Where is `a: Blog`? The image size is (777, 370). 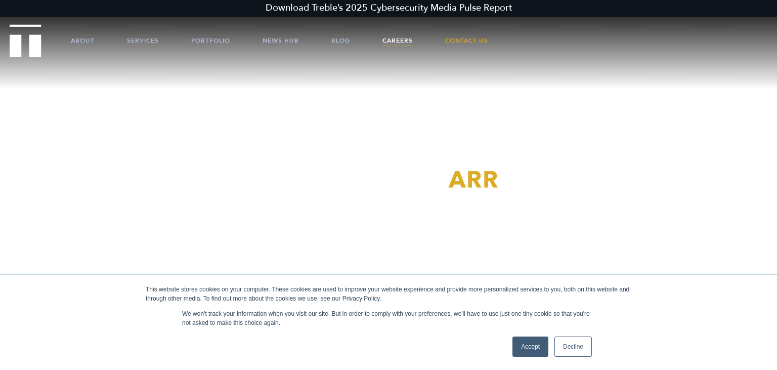 a: Blog is located at coordinates (341, 40).